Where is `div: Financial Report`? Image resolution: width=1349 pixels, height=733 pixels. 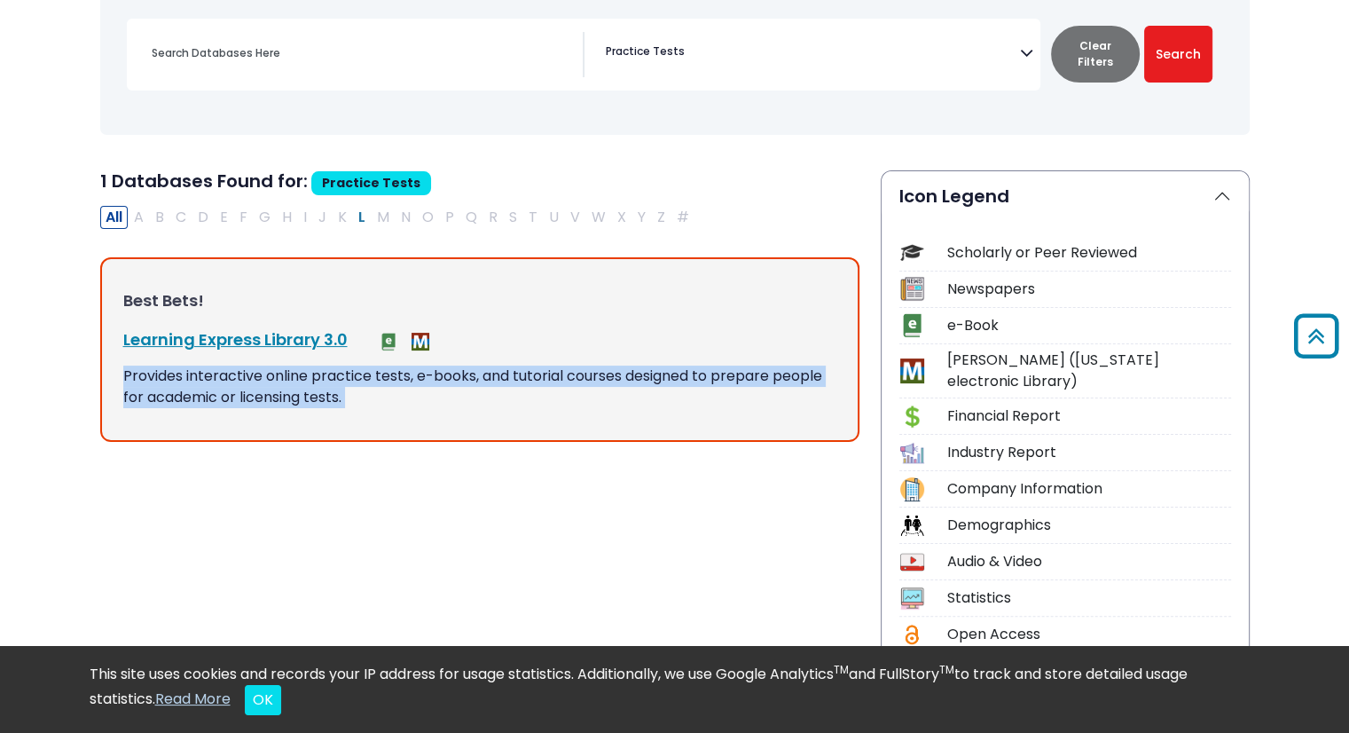
div: Financial Report is located at coordinates (1089, 416).